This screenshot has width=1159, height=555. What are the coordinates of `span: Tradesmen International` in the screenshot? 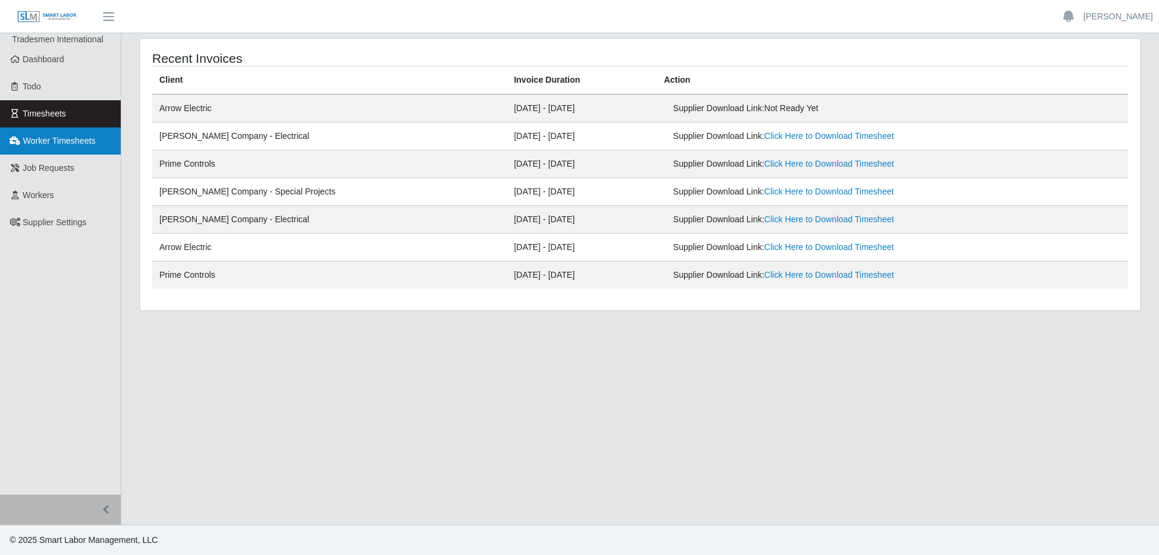 It's located at (57, 39).